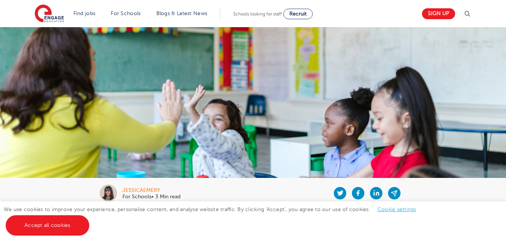  I want to click on span: Recruit, so click(298, 14).